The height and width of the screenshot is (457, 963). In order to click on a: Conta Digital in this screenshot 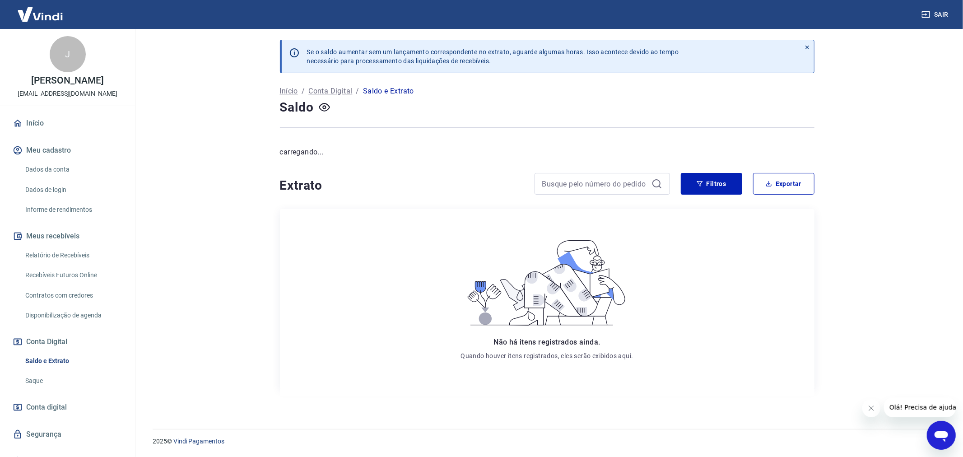, I will do `click(330, 91)`.